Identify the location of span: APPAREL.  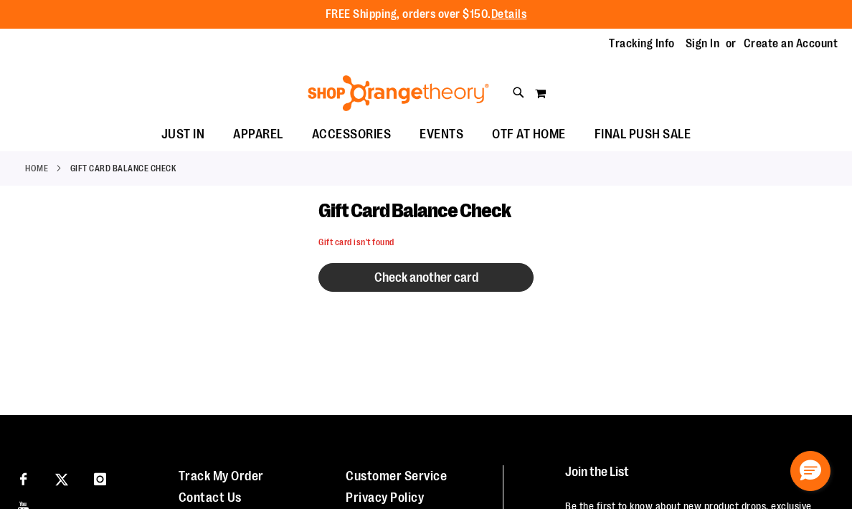
(258, 134).